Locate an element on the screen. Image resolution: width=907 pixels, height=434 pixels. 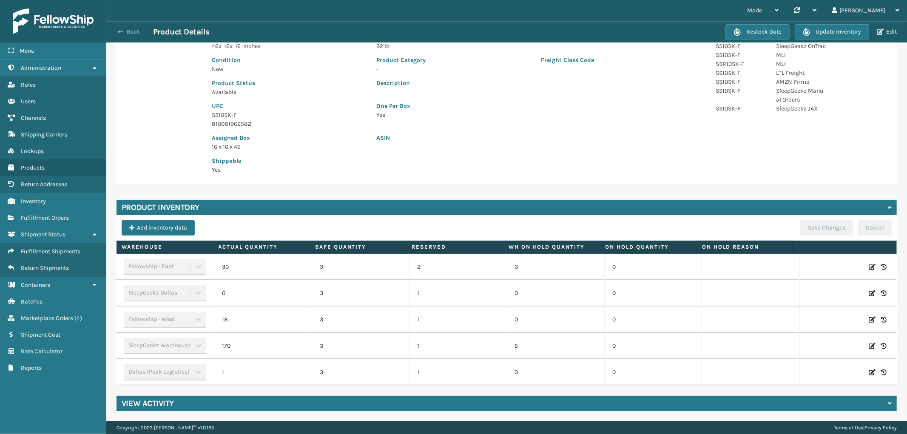
span: Mode is located at coordinates (754, 10).